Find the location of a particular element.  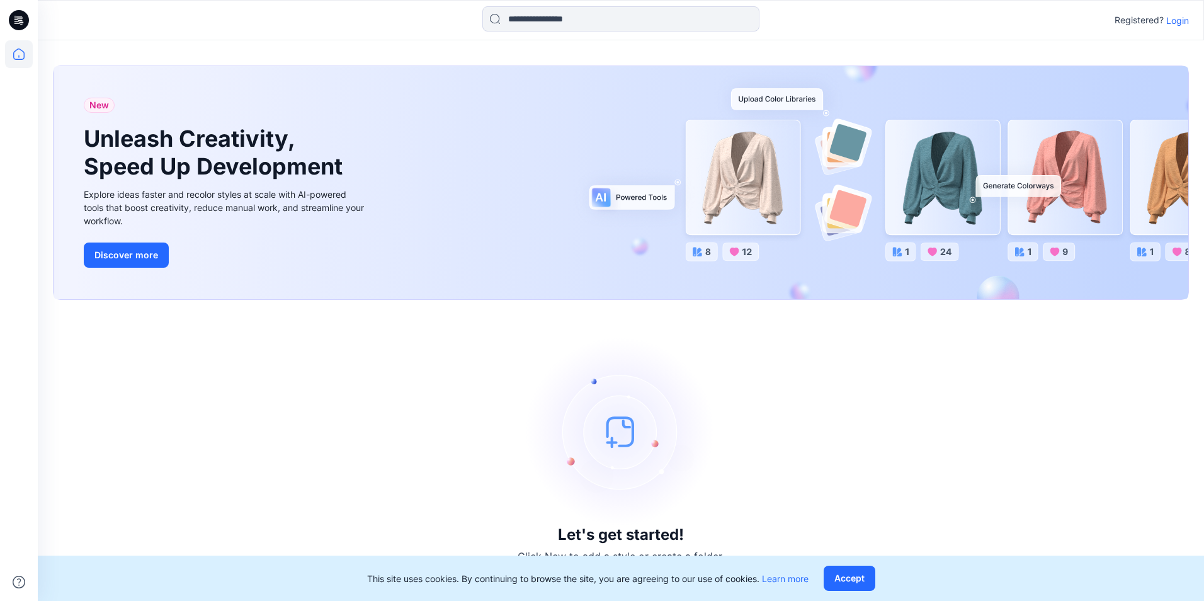

img: empty-state-image.svg is located at coordinates (621, 431).